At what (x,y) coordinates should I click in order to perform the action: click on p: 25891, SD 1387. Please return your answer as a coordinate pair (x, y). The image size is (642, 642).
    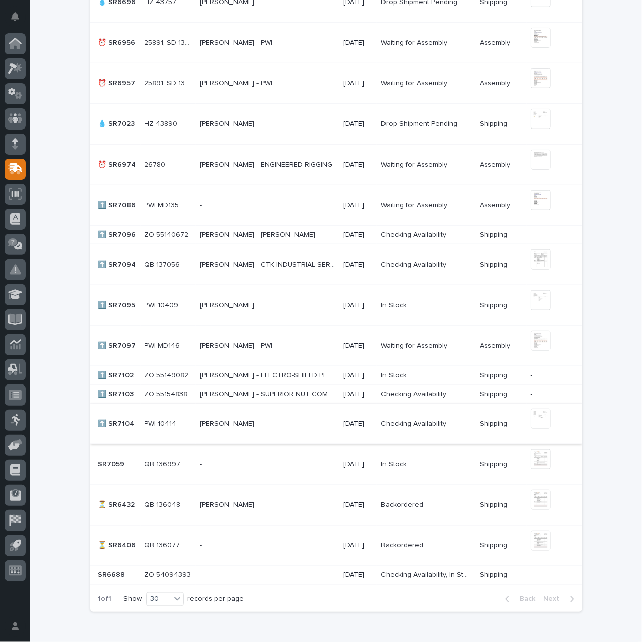
    Looking at the image, I should click on (169, 82).